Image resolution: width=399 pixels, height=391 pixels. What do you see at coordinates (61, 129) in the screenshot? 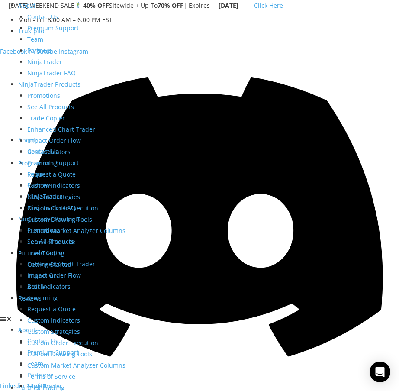
I see `a: Enhanced Chart Trader` at bounding box center [61, 129].